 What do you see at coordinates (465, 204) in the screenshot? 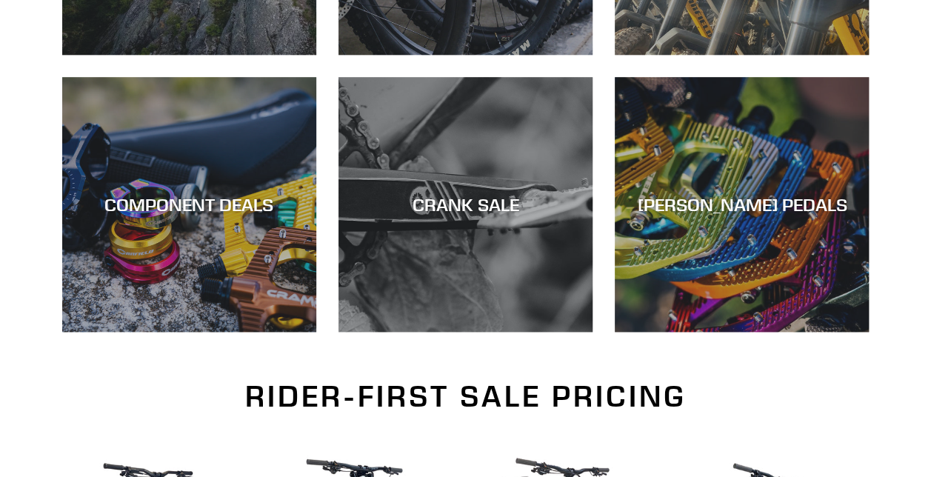
I see `div: CRANK SALE` at bounding box center [465, 204].